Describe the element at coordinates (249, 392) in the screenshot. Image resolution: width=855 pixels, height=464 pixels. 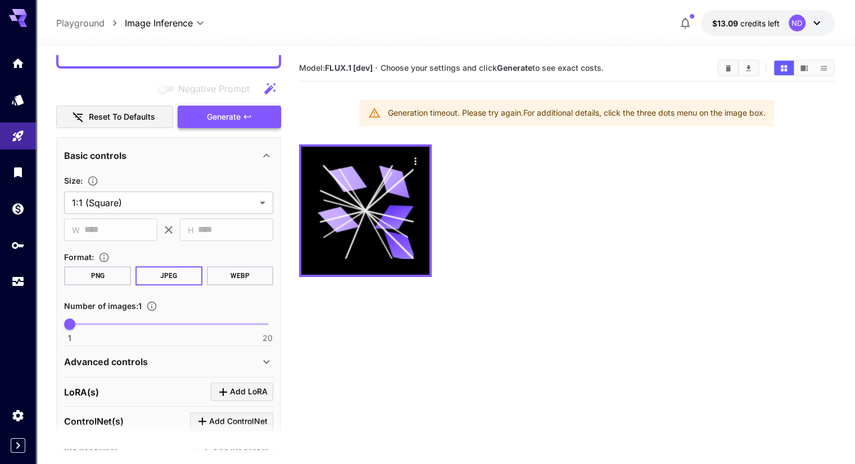
I see `span: Add LoRA` at that location.